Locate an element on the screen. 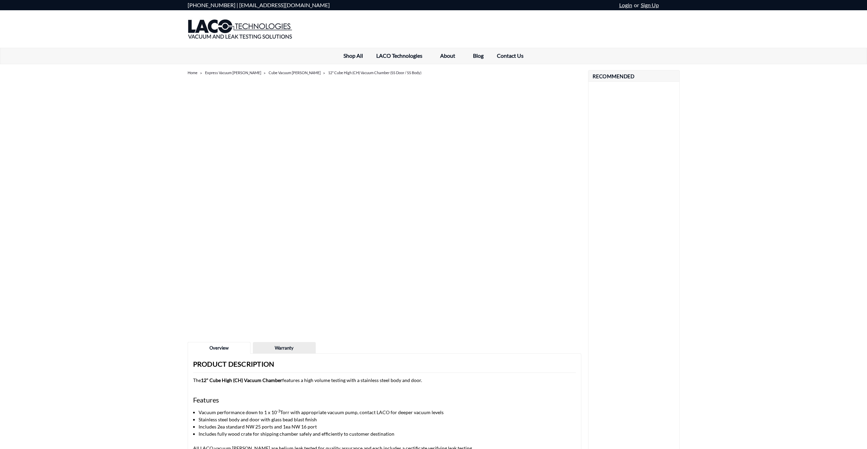 Image resolution: width=867 pixels, height=449 pixels. li: Includes 2ea standard NW 25 ports and 1ea NW 16 port is located at coordinates (387, 426).